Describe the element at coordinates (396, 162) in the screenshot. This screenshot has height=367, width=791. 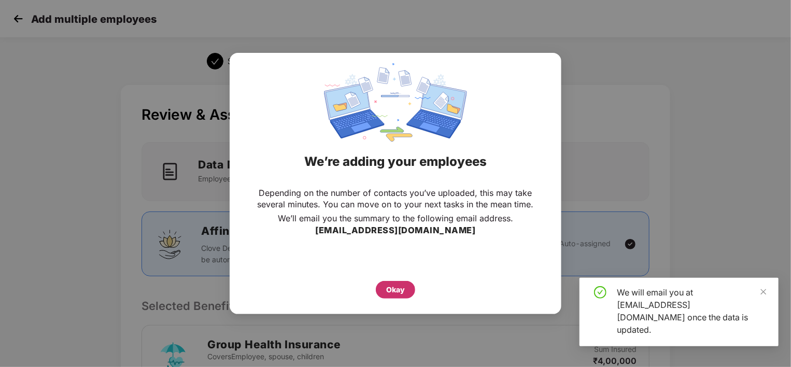
I see `div: We’re adding your employees` at that location.